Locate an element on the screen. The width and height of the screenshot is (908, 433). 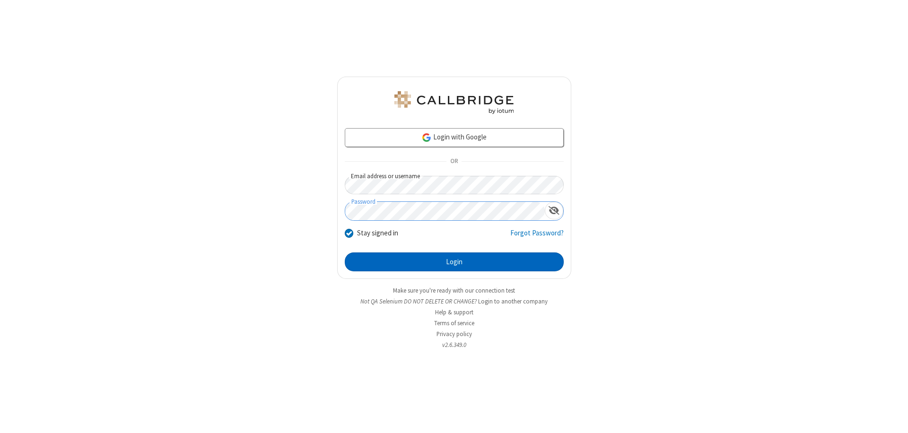
button: Login to another company is located at coordinates (513, 301).